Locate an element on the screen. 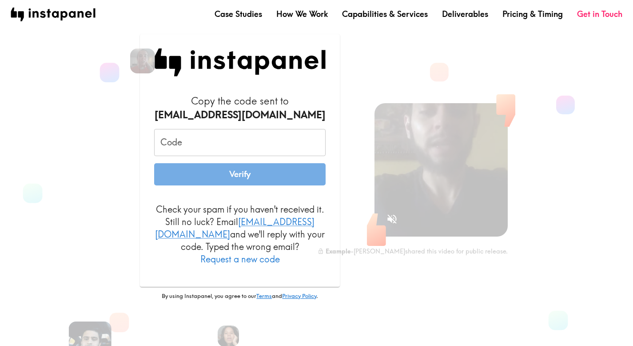 This screenshot has height=346, width=633. a: Pricing & Timing is located at coordinates (533, 14).